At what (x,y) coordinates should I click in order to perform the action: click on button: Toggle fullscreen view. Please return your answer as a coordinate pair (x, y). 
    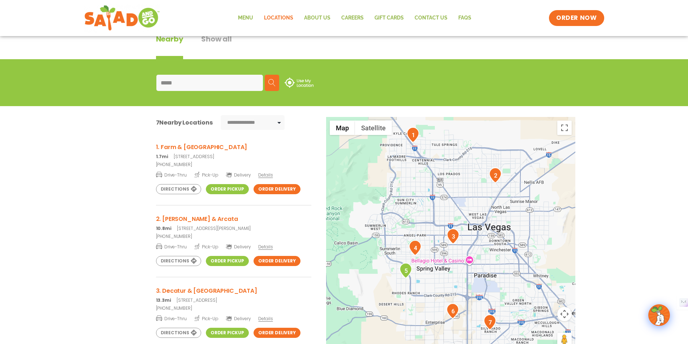
    Looking at the image, I should click on (564, 128).